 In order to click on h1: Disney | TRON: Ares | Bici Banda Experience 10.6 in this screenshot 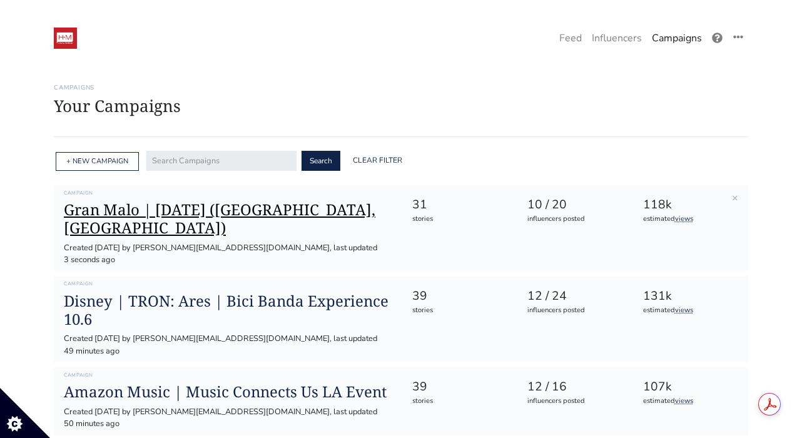, I will do `click(228, 310)`.